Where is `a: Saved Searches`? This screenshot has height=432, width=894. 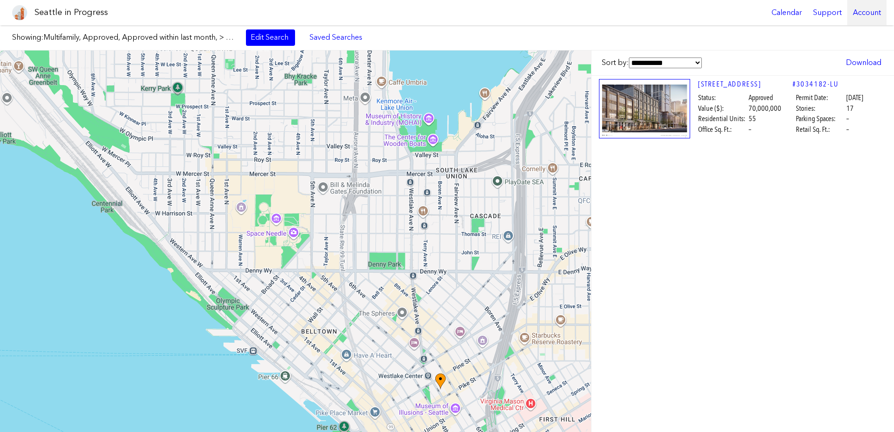
a: Saved Searches is located at coordinates (336, 37).